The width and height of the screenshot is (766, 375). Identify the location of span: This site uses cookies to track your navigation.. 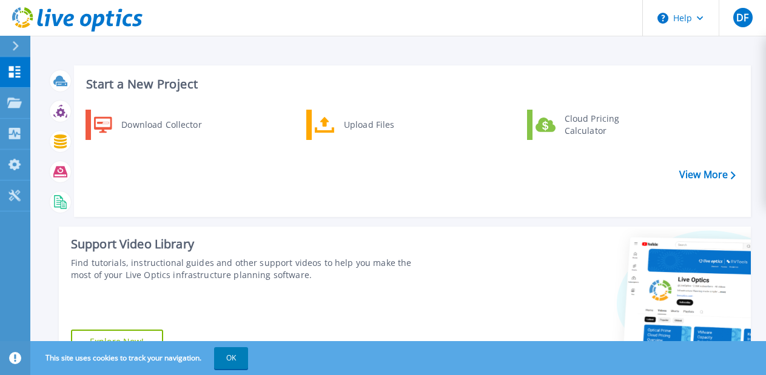
(141, 358).